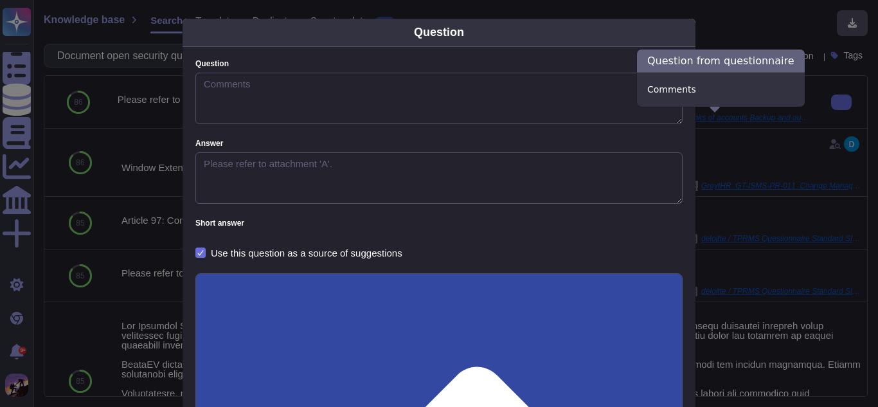 This screenshot has height=407, width=878. I want to click on div: Comments, so click(720, 89).